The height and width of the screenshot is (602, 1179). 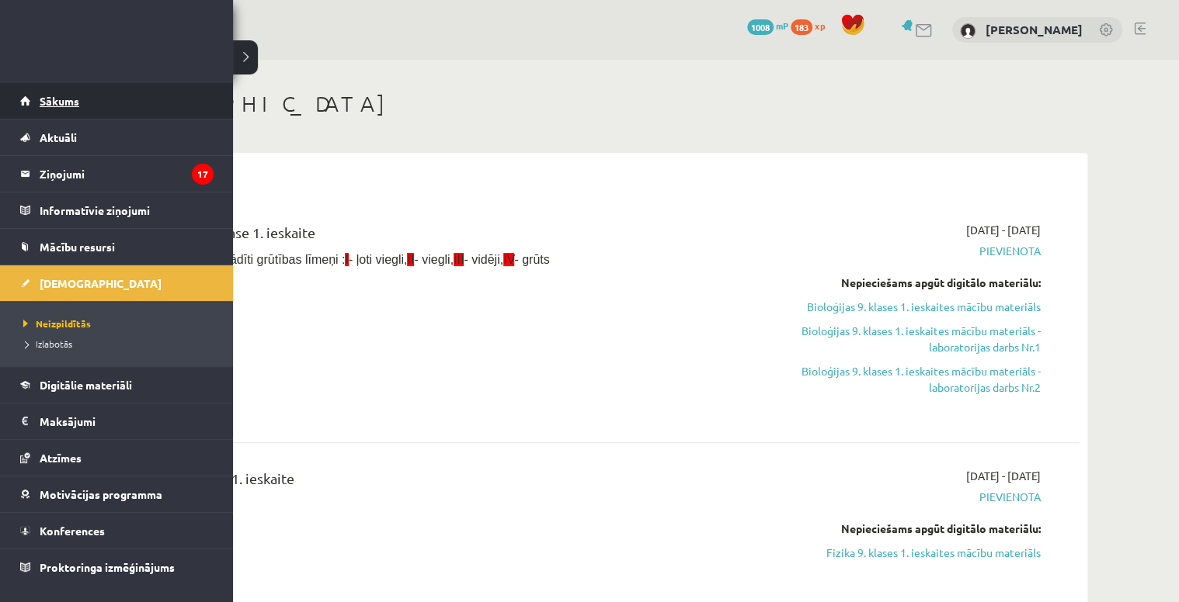 I want to click on span: Aktuāli, so click(x=58, y=137).